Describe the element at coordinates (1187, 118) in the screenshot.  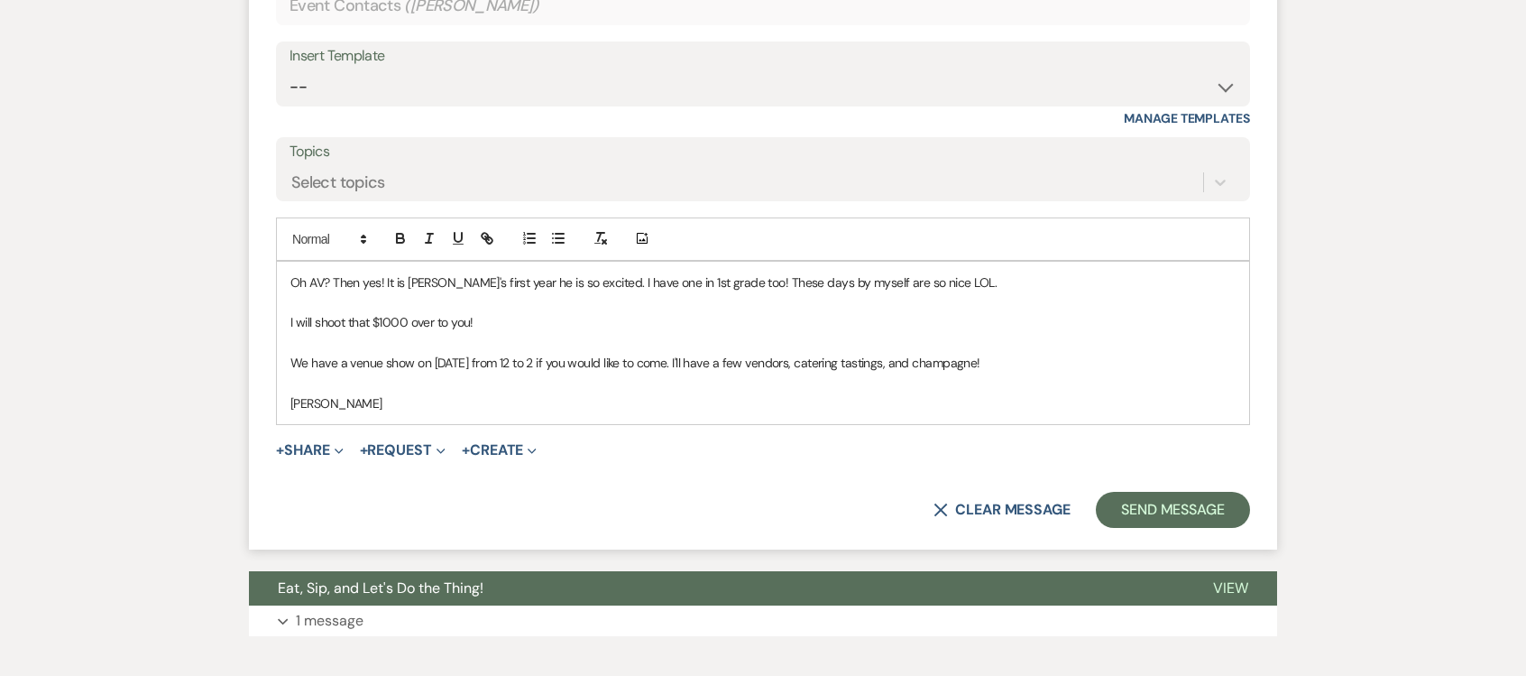
I see `a: Manage Templates` at that location.